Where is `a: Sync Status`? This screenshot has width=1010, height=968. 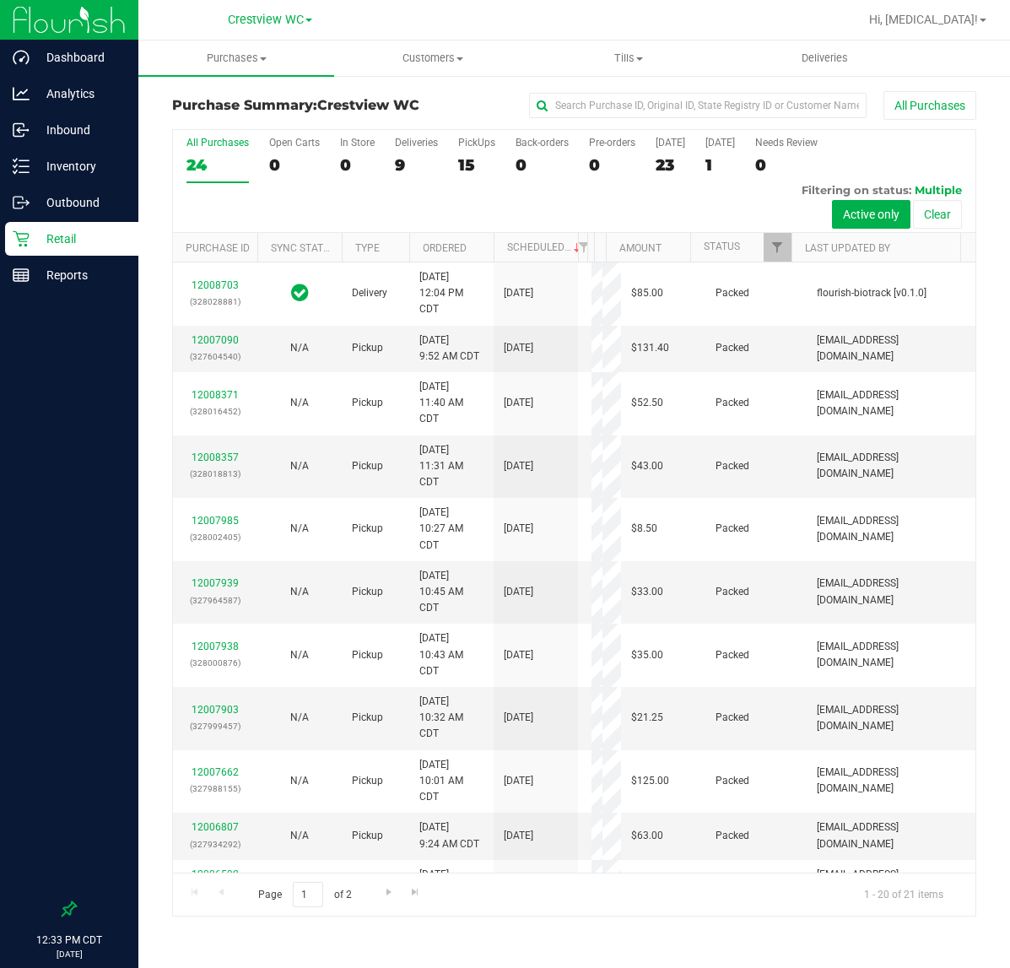 a: Sync Status is located at coordinates (303, 248).